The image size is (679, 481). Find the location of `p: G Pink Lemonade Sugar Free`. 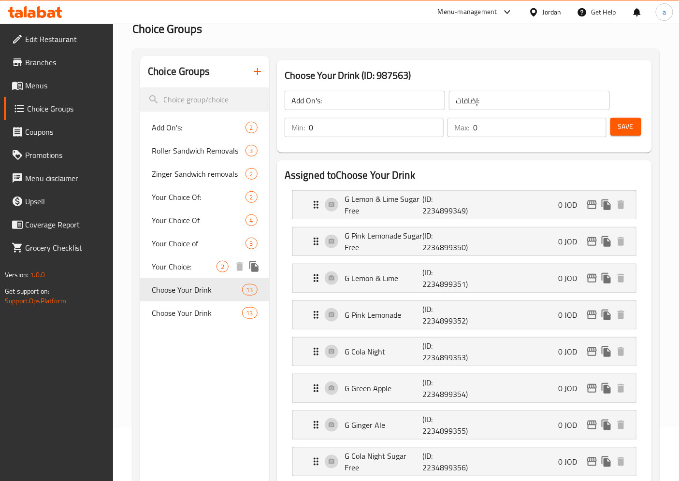

p: G Pink Lemonade Sugar Free is located at coordinates (383, 242).